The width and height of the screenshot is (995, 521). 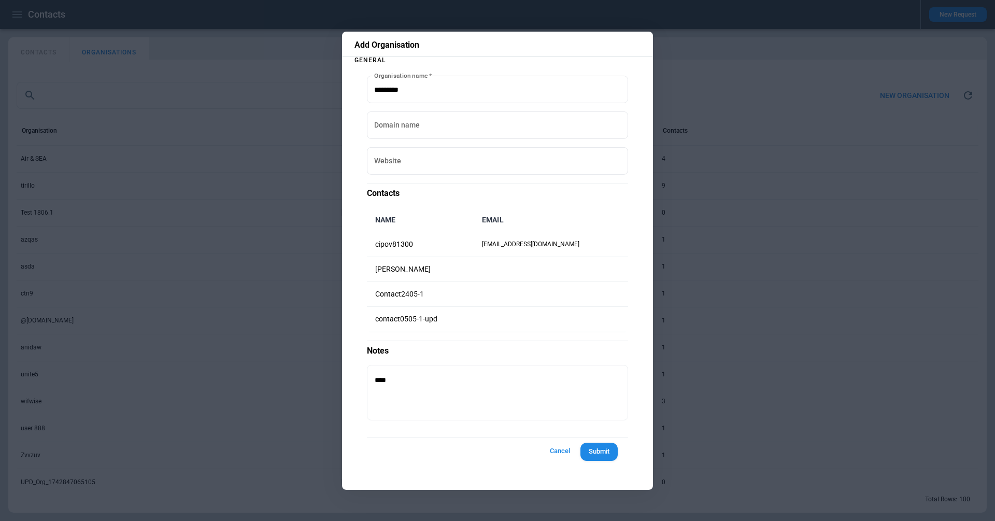 What do you see at coordinates (420, 319) in the screenshot?
I see `p: contact0505-1-upd` at bounding box center [420, 319].